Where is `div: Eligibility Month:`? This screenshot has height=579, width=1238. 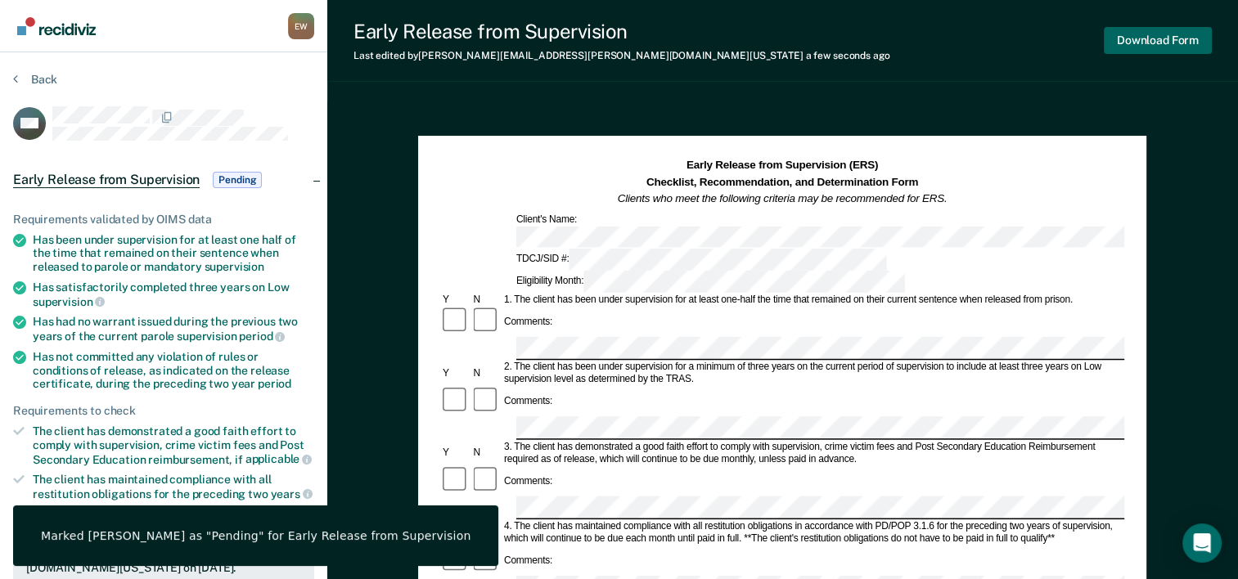
div: Eligibility Month: is located at coordinates (710, 281).